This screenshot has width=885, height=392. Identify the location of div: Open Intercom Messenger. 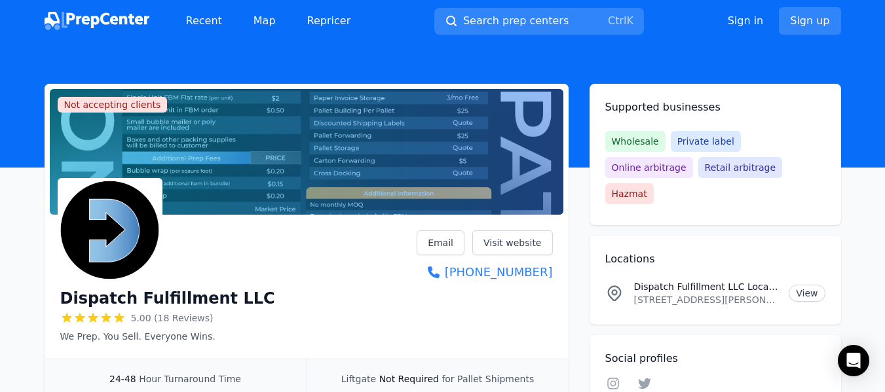
(854, 361).